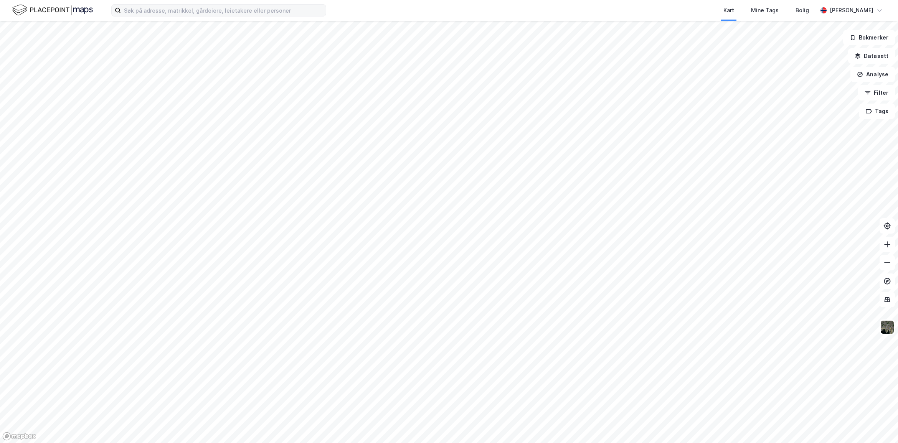  What do you see at coordinates (877, 111) in the screenshot?
I see `button: Tags` at bounding box center [877, 111].